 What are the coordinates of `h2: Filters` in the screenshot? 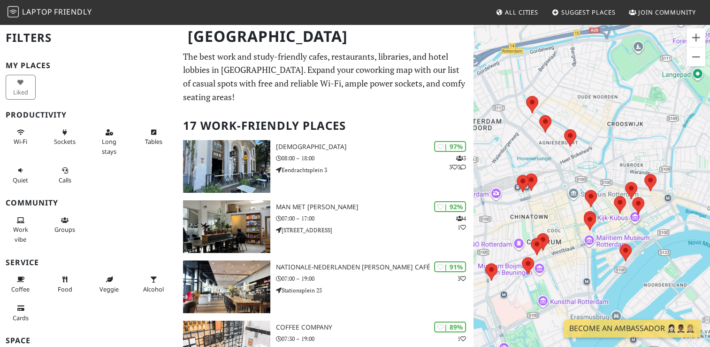 It's located at (89, 38).